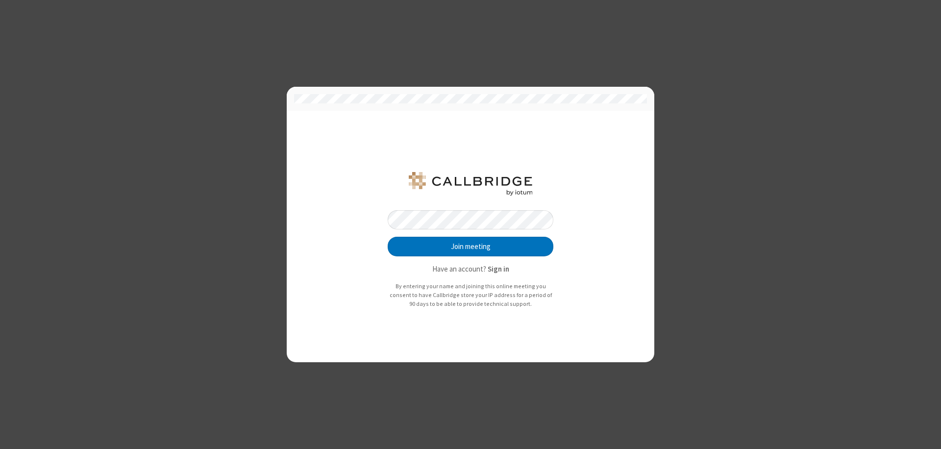  What do you see at coordinates (470, 246) in the screenshot?
I see `button: Join meeting` at bounding box center [470, 246].